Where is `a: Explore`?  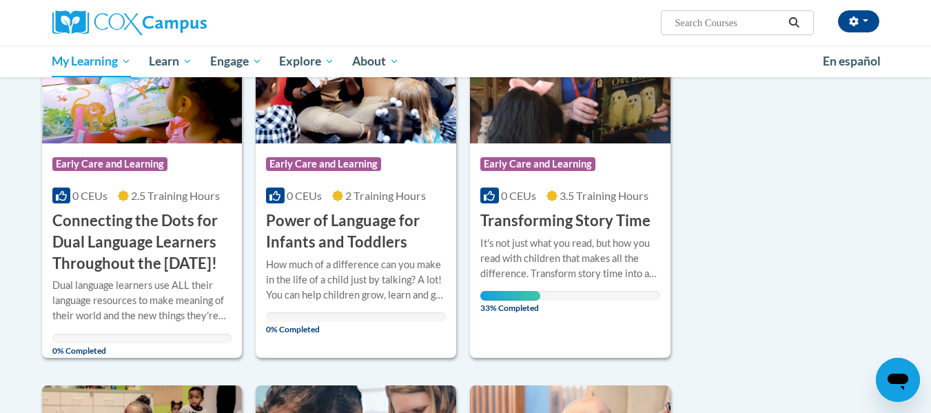 a: Explore is located at coordinates (307, 61).